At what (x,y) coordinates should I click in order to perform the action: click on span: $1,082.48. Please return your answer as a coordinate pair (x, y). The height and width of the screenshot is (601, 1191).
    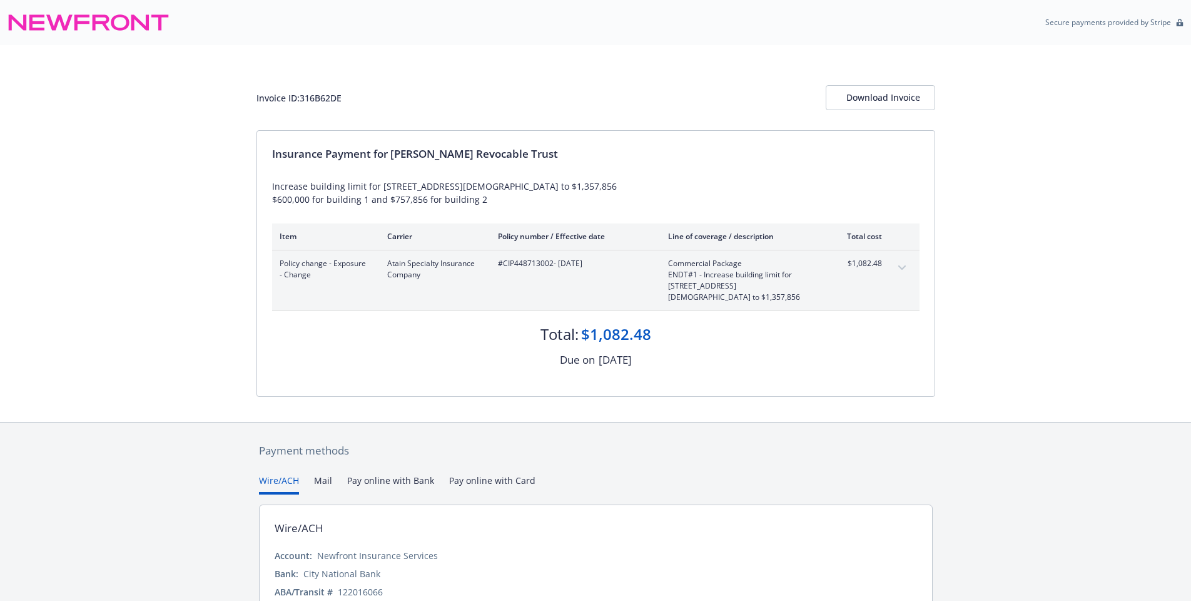
    Looking at the image, I should click on (859, 263).